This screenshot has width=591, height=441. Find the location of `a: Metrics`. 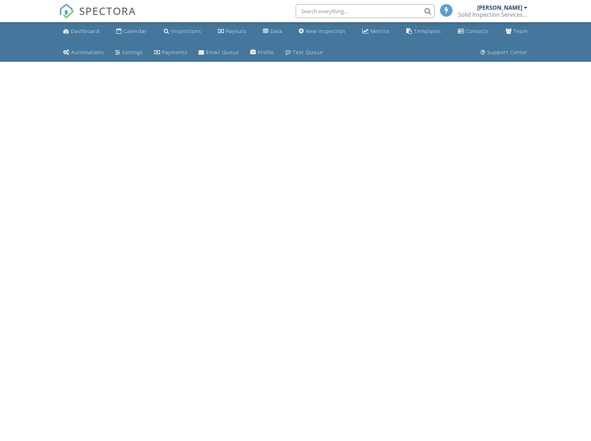

a: Metrics is located at coordinates (376, 31).